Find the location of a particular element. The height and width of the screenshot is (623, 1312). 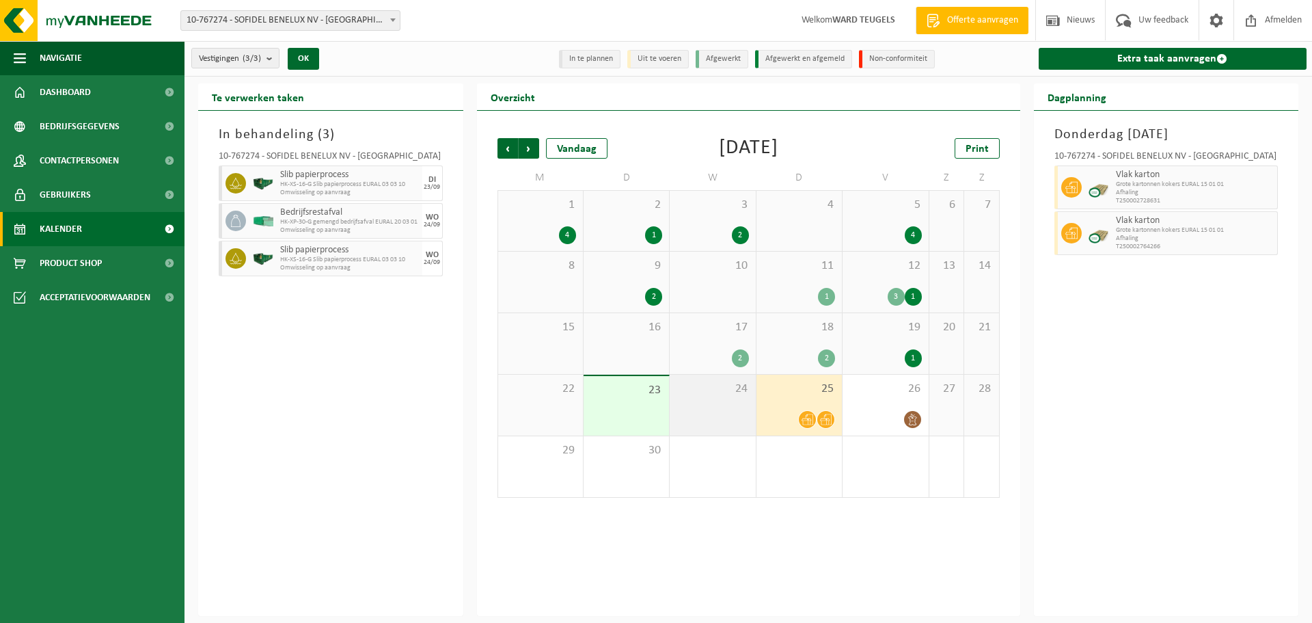

span: Acceptatievoorwaarden is located at coordinates (95, 297).